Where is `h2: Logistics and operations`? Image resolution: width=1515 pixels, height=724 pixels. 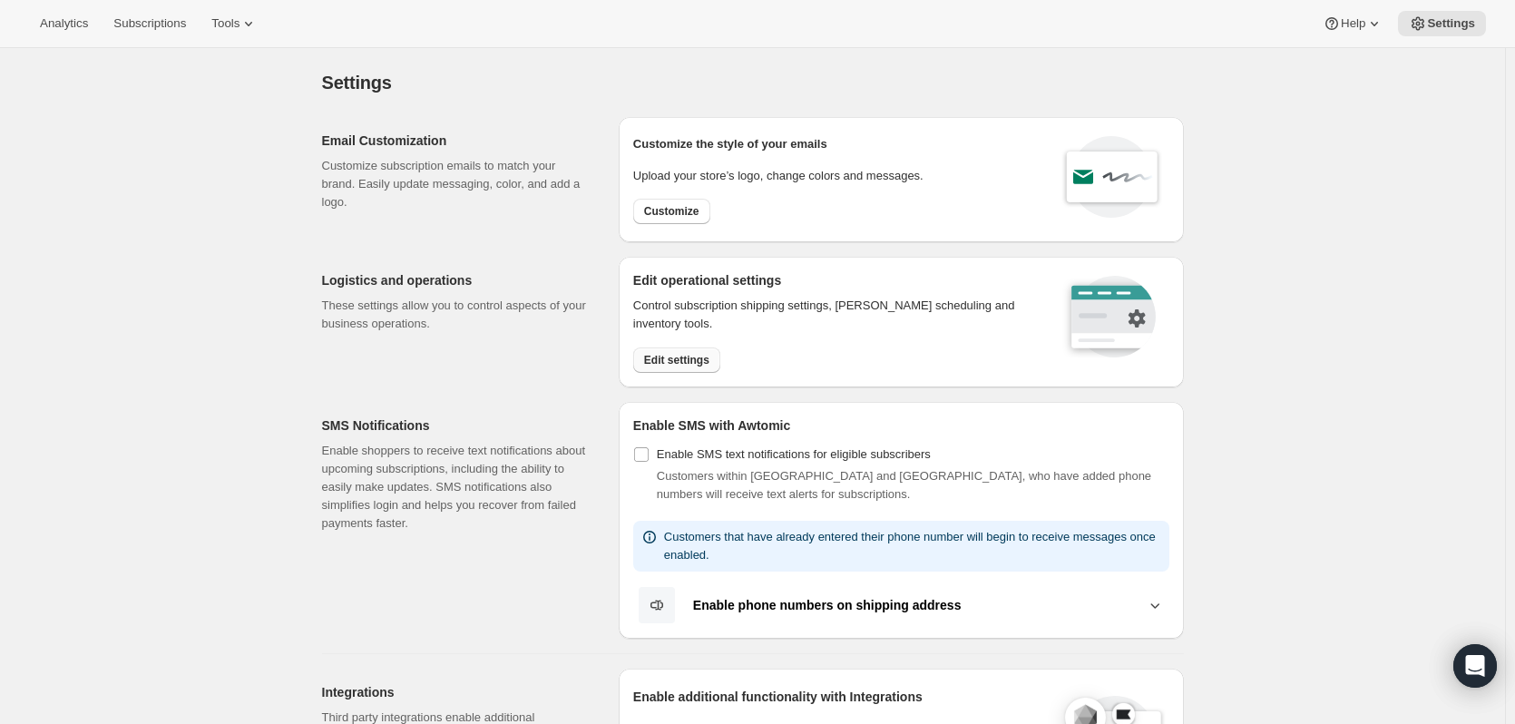 h2: Logistics and operations is located at coordinates (455, 280).